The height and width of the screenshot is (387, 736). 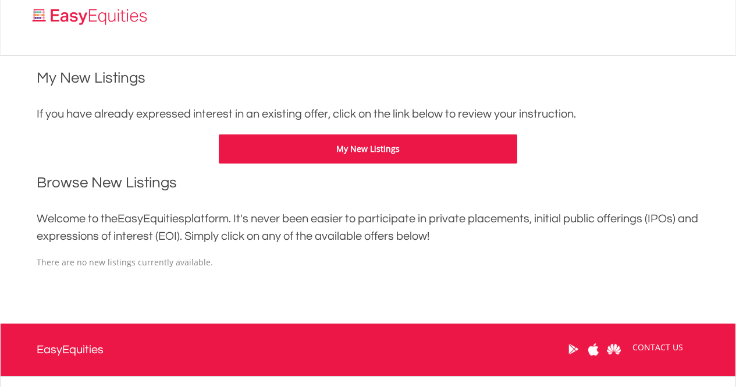 What do you see at coordinates (368, 80) in the screenshot?
I see `h1: My New Listings` at bounding box center [368, 80].